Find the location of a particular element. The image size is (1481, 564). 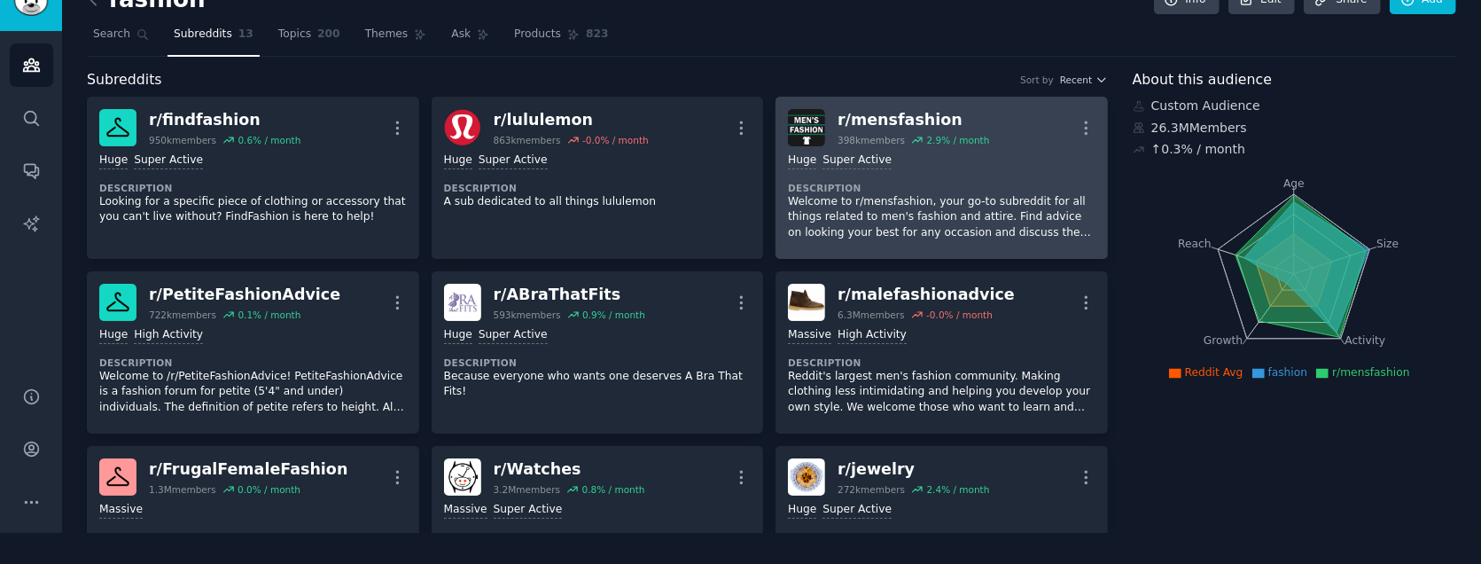

a: Search is located at coordinates (121, 38).